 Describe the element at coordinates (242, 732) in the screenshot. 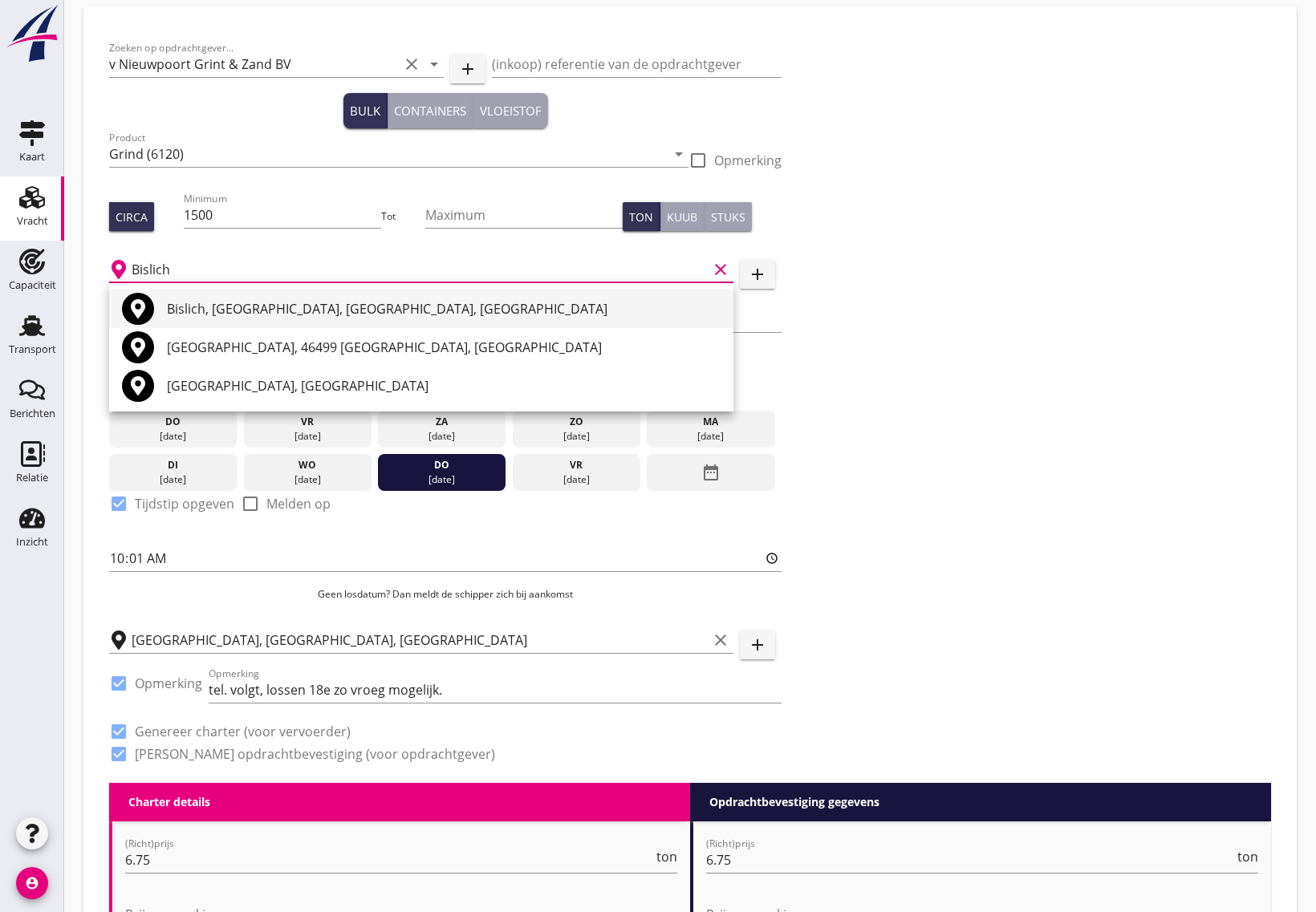

I see `label: Genereer charter (voor vervoerder)` at that location.